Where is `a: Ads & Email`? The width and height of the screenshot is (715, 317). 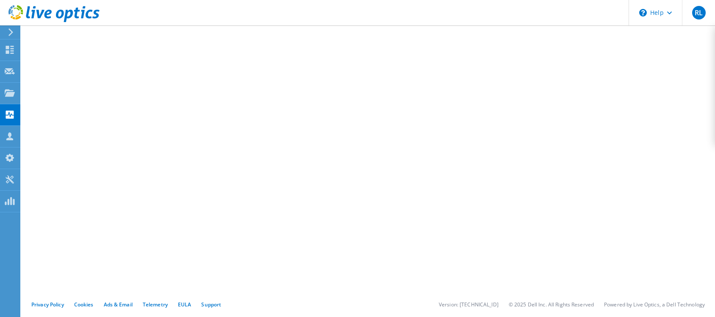
a: Ads & Email is located at coordinates (118, 304).